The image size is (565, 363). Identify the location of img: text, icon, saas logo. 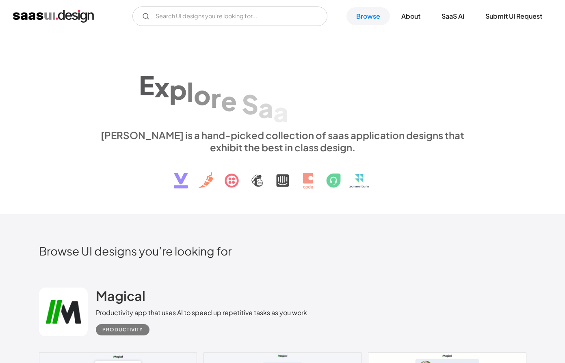
(283, 175).